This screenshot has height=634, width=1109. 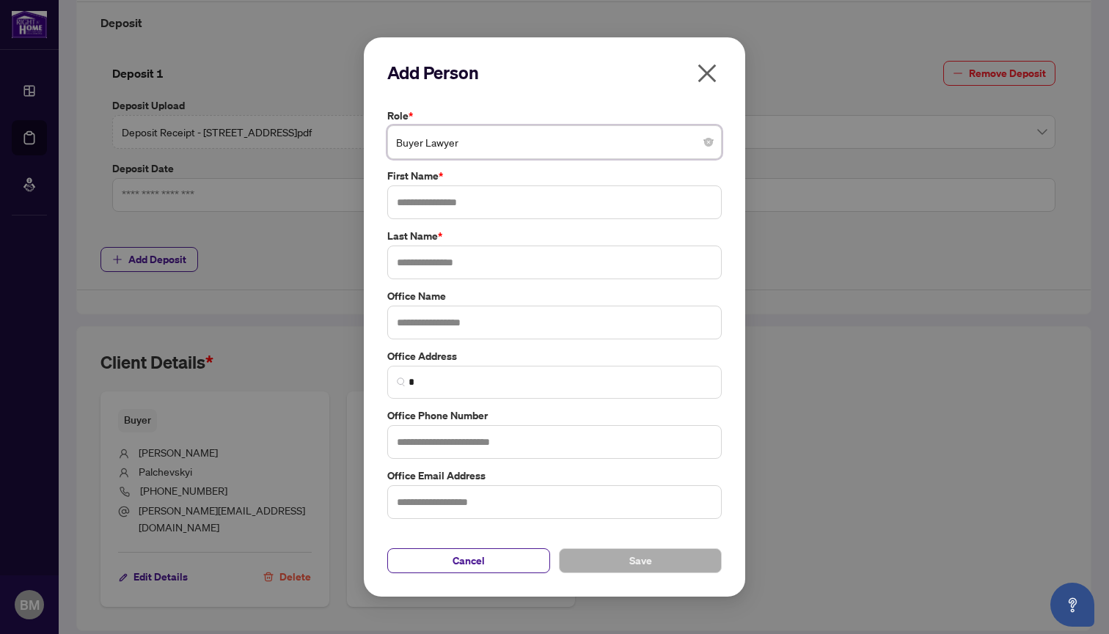 I want to click on h2: Add Person, so click(x=554, y=73).